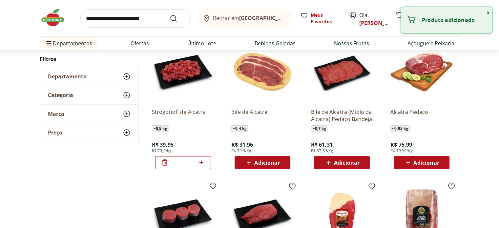  I want to click on span: Marca, so click(56, 114).